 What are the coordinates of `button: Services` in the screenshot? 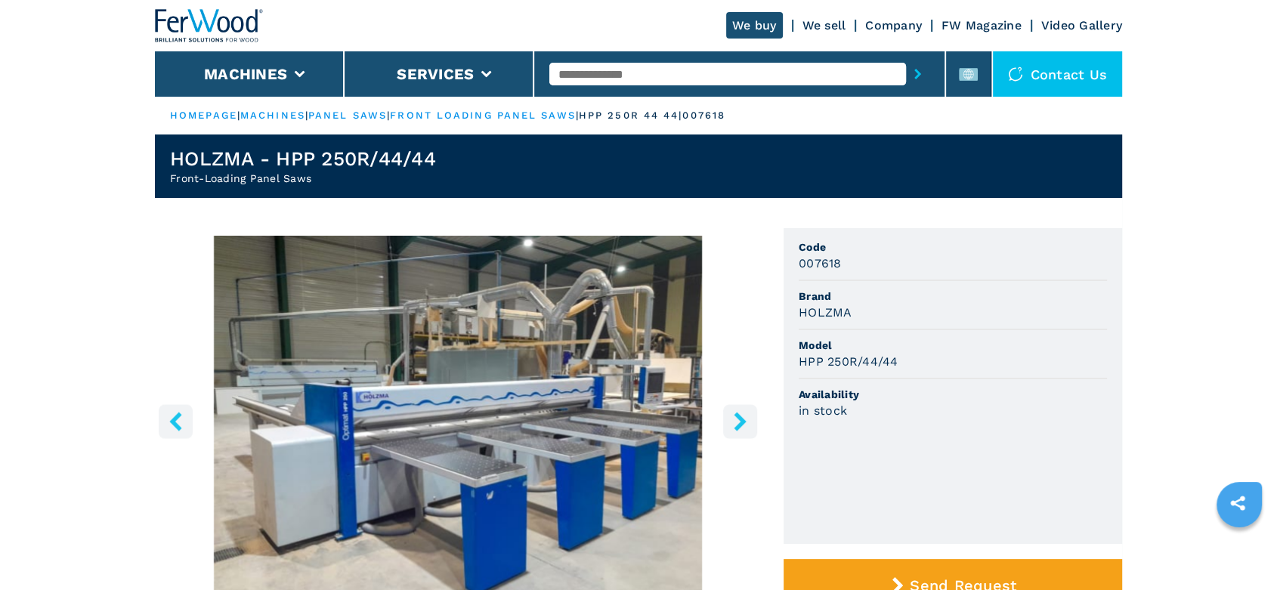 It's located at (435, 74).